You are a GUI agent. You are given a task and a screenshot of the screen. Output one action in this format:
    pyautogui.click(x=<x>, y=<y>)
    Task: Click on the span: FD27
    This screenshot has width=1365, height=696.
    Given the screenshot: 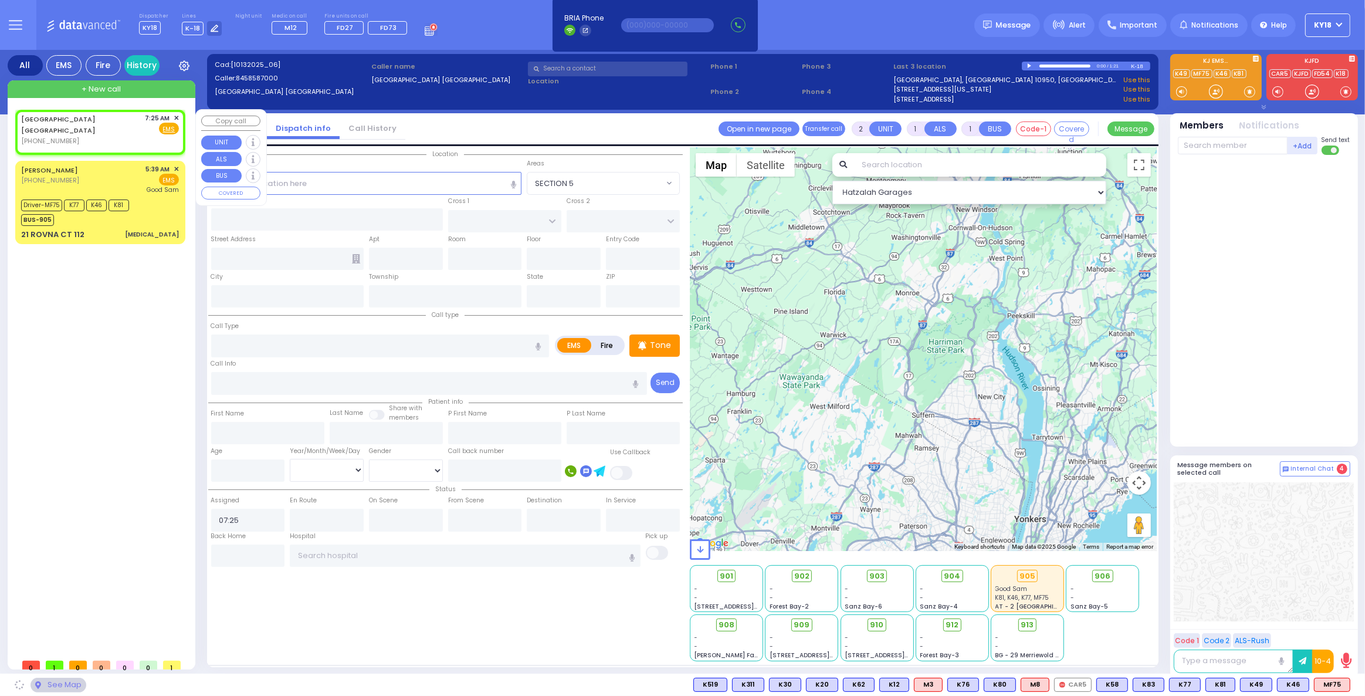 What is the action you would take?
    pyautogui.click(x=345, y=28)
    